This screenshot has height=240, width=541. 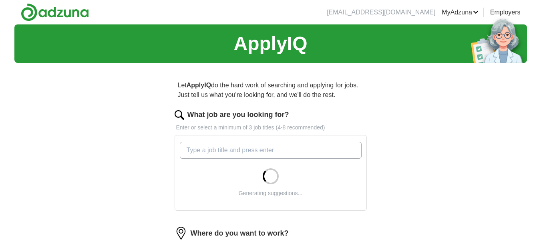 I want to click on div: Generating suggestions..., so click(x=271, y=193).